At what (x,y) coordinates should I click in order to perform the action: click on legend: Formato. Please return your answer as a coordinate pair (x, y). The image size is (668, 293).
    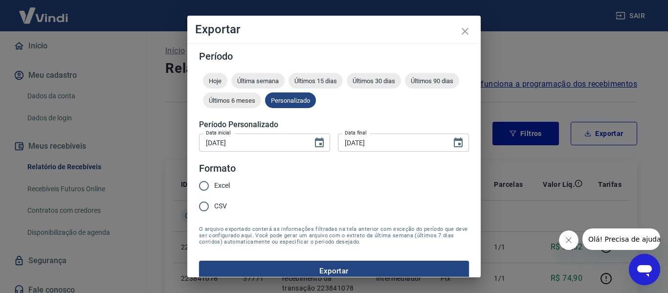
    Looking at the image, I should click on (217, 168).